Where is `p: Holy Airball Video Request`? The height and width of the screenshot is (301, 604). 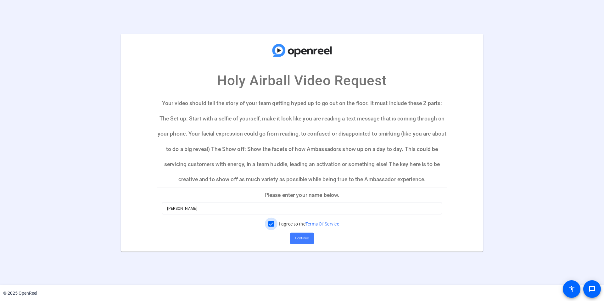 p: Holy Airball Video Request is located at coordinates (302, 80).